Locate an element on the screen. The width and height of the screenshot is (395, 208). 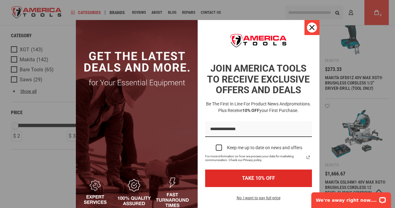
span: promotions. Plus receive your first purchase. is located at coordinates (264, 107).